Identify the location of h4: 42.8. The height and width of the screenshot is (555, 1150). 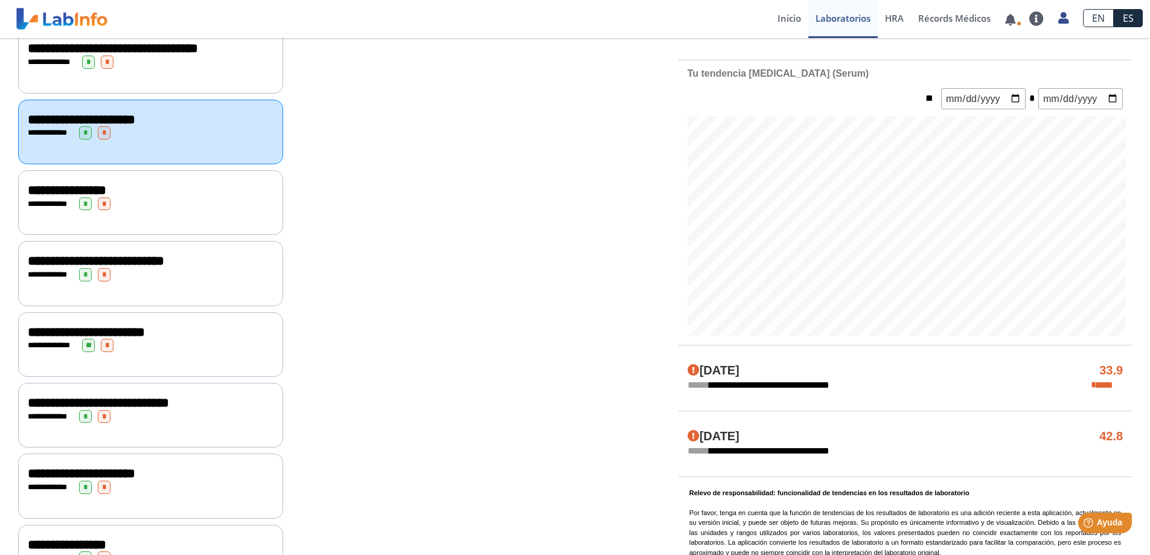
(1111, 437).